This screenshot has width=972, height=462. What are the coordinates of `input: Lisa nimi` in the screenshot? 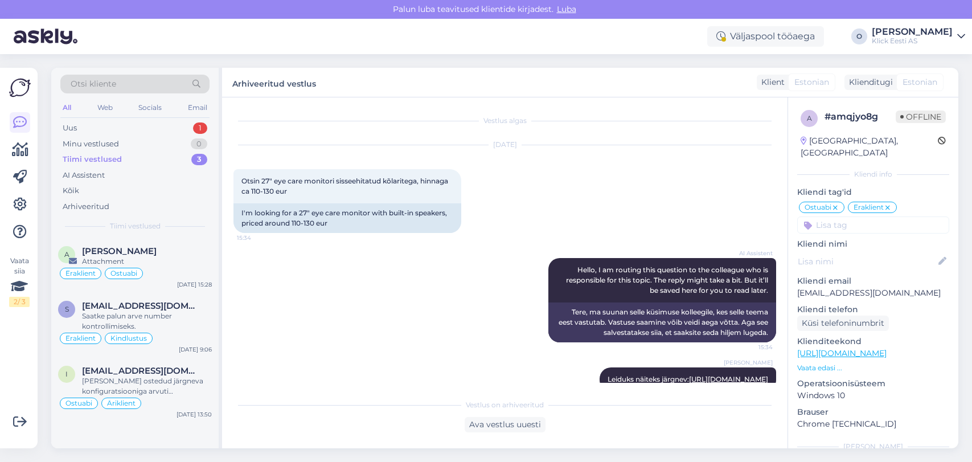 It's located at (866, 261).